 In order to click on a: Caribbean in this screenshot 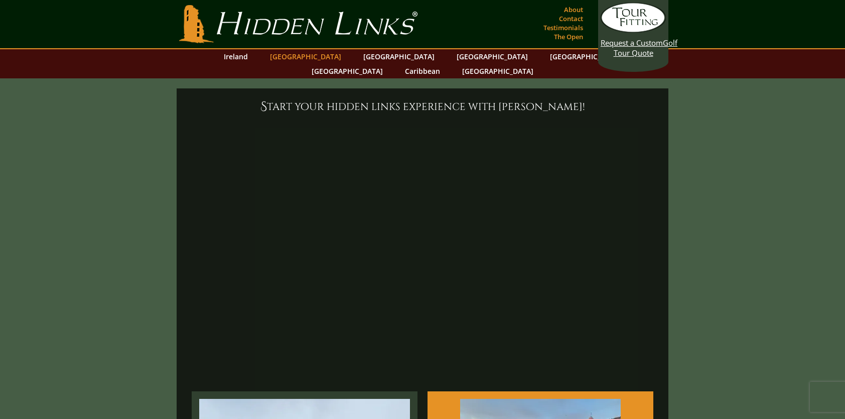, I will do `click(423, 71)`.